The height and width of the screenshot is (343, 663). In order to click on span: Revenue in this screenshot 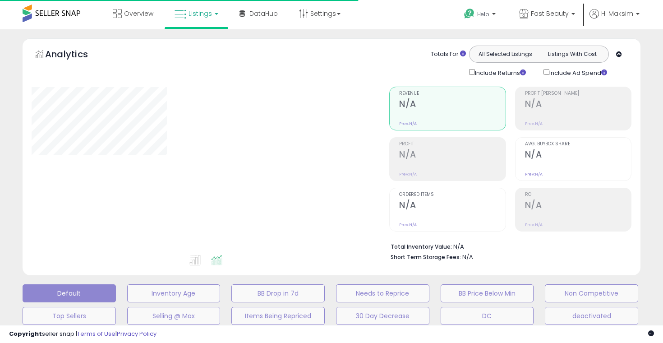, I will do `click(452, 93)`.